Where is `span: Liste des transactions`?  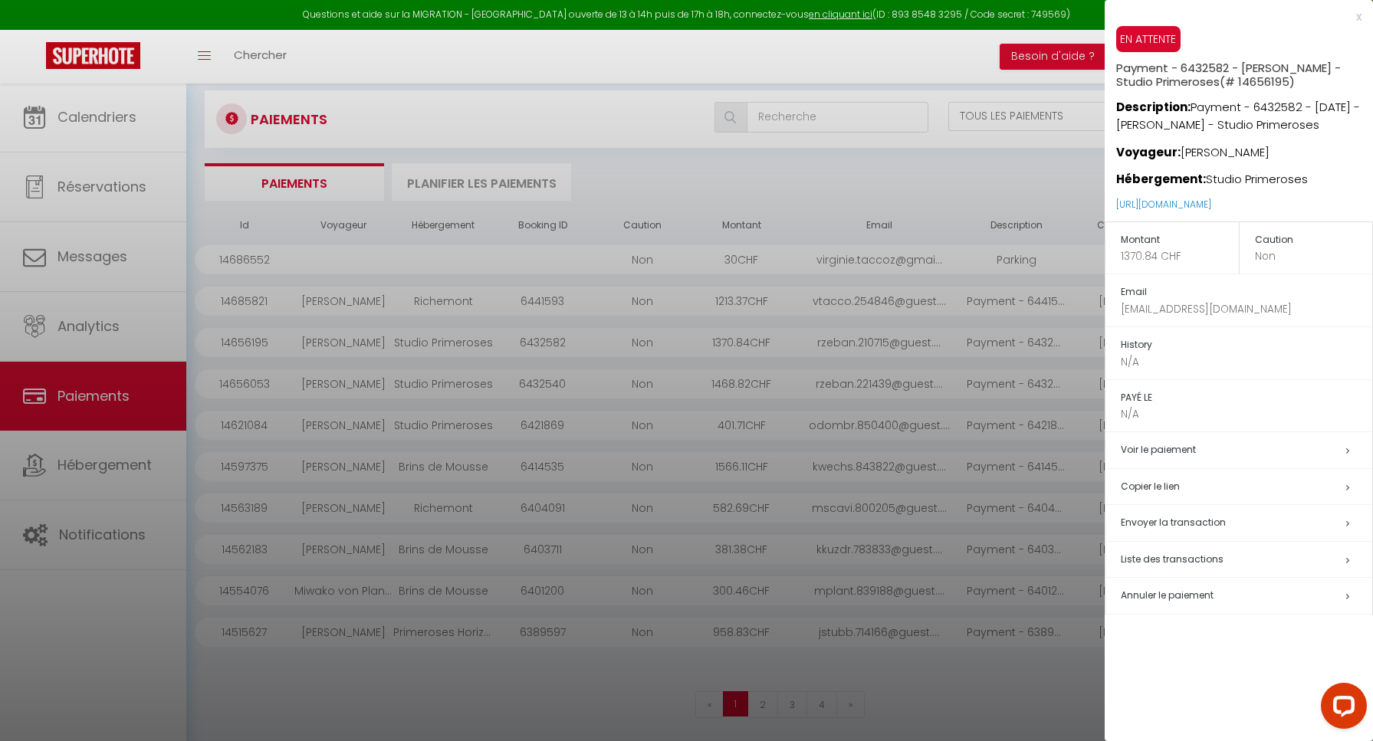 span: Liste des transactions is located at coordinates (1172, 559).